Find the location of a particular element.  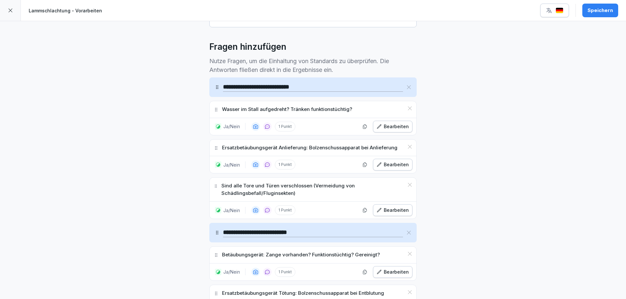

button: Speichern is located at coordinates (600, 10).